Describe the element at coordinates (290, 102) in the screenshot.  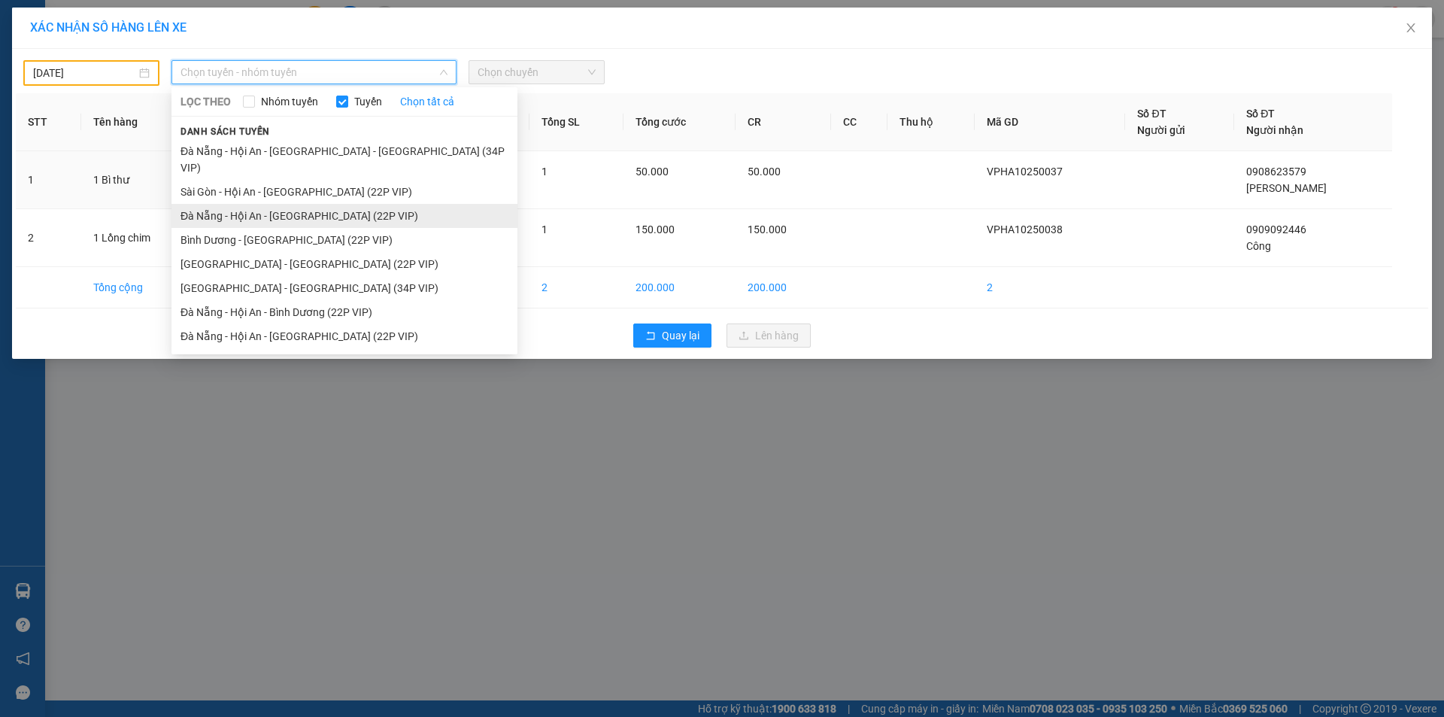
I see `span: Nhóm tuyến` at that location.